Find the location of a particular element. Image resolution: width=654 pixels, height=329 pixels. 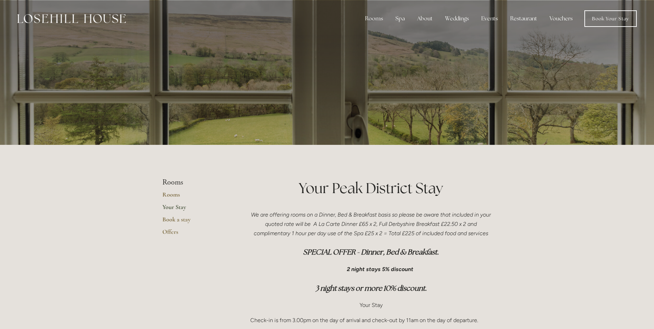

a: Your Stay is located at coordinates (195, 209).